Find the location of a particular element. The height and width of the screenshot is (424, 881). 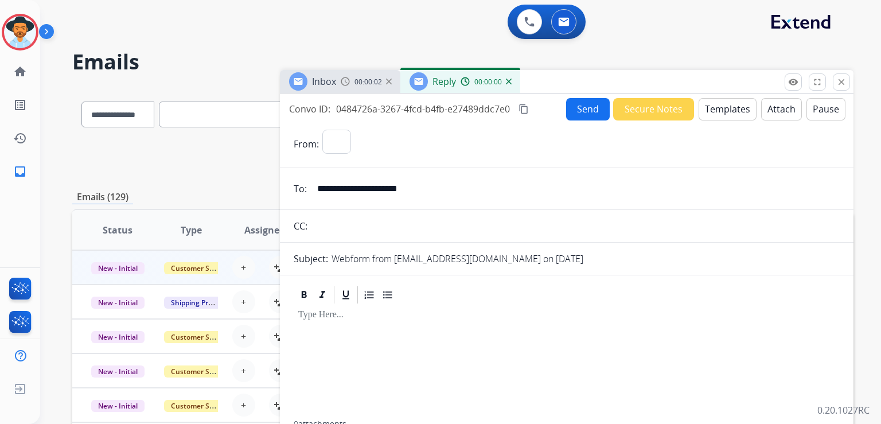

mat-icon: content_copy is located at coordinates (524, 109).